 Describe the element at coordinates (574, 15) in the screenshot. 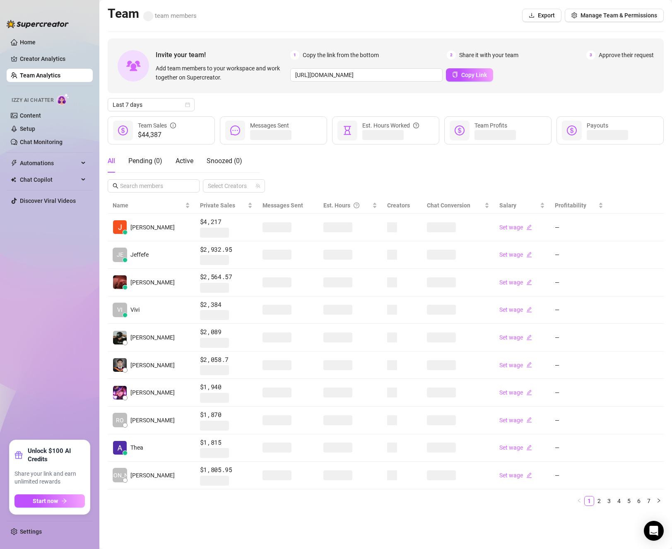

I see `span: setting` at that location.